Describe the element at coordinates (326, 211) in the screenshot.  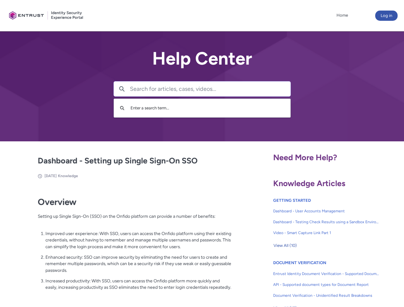
I see `a: Dashboard - User Accounts Management` at that location.